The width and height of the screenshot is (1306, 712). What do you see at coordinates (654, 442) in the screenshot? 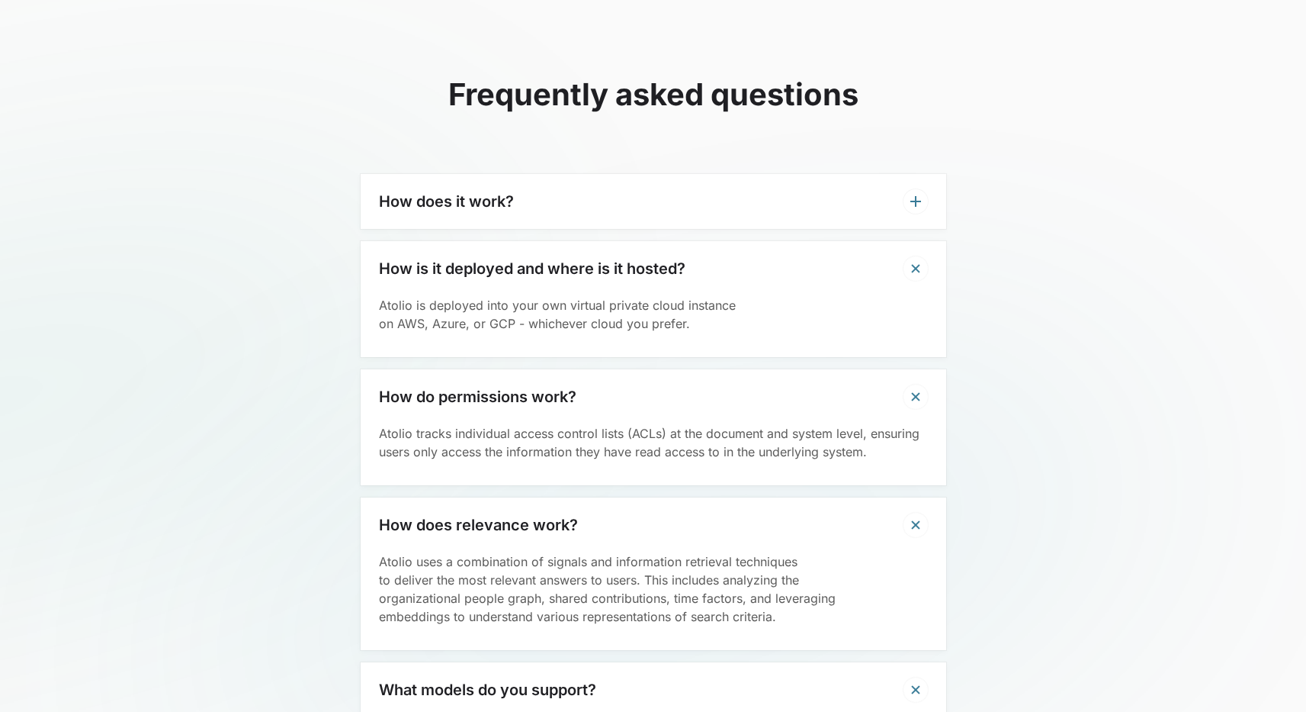
I see `p: Atolio tracks individual access control lists (ACLs) at the document and system level, ensuring u...` at bounding box center [654, 442].